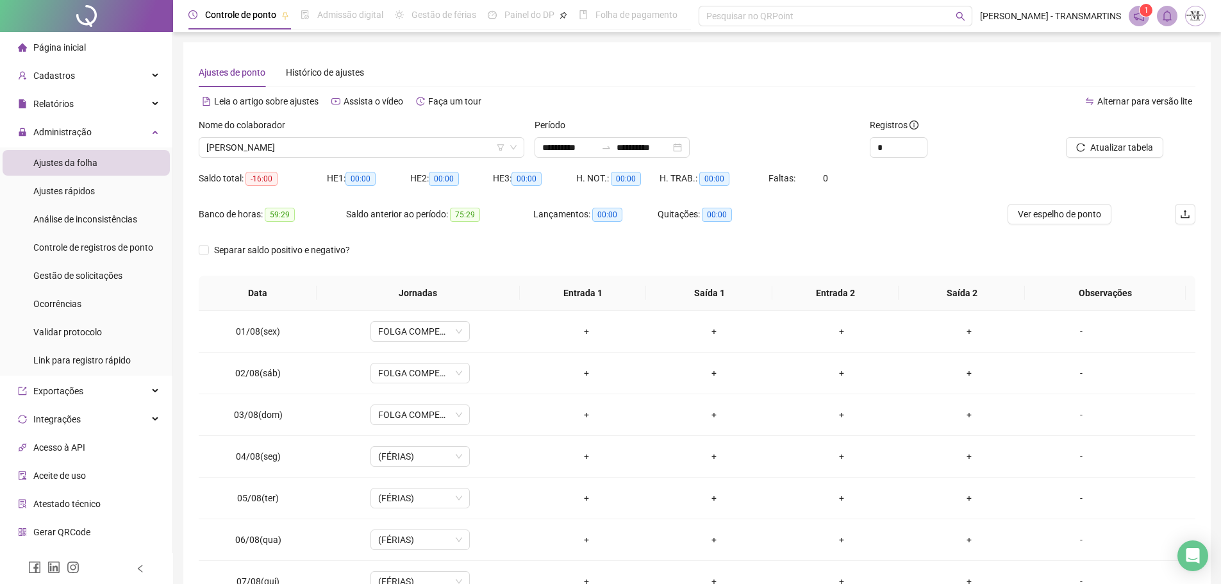  I want to click on span: to, so click(606, 147).